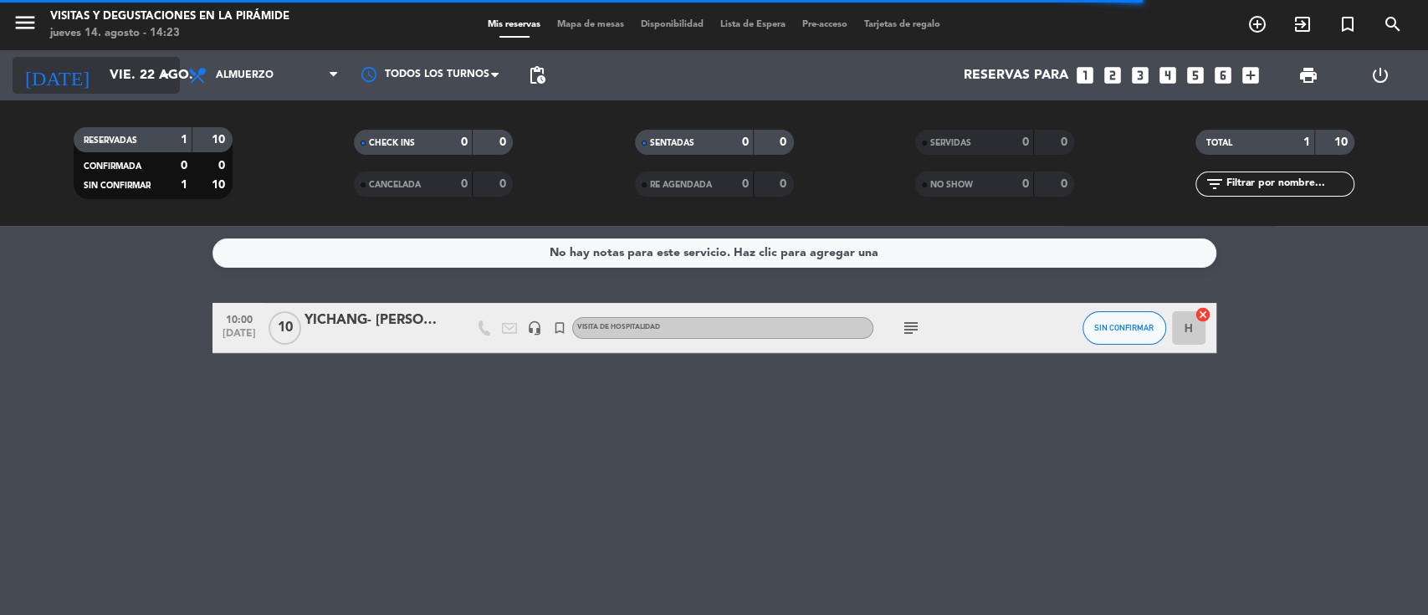  What do you see at coordinates (1250, 75) in the screenshot?
I see `i: add_box` at bounding box center [1250, 75].